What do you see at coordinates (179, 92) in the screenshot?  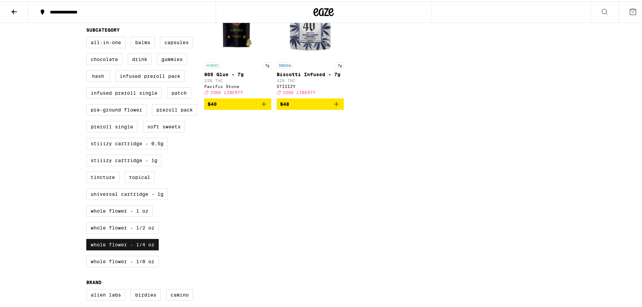 I see `label: Patch` at bounding box center [179, 92].